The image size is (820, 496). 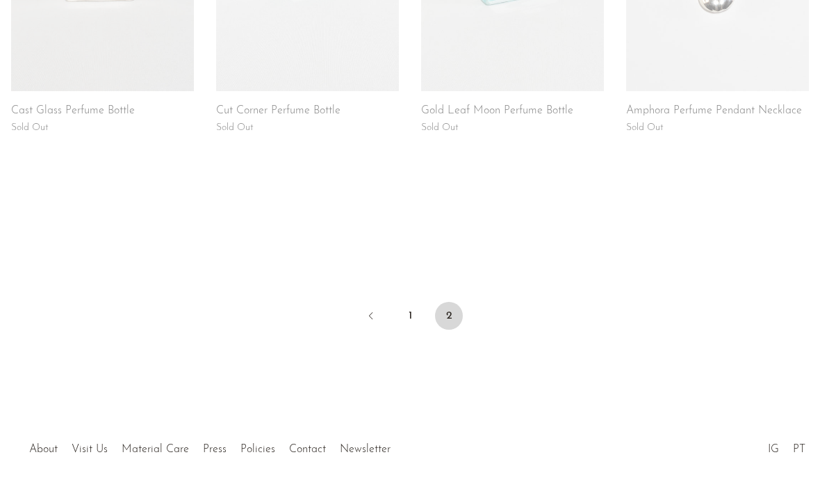 What do you see at coordinates (774, 449) in the screenshot?
I see `a: IG` at bounding box center [774, 449].